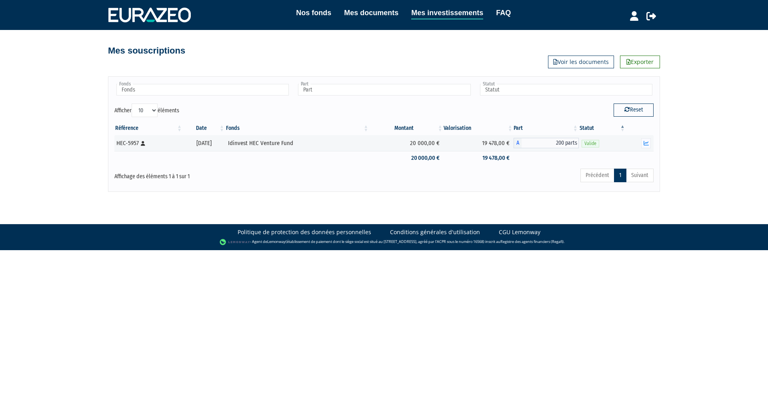 This screenshot has height=412, width=768. Describe the element at coordinates (223, 174) in the screenshot. I see `div: Affichage des éléments 1 à 1 sur 1` at that location.